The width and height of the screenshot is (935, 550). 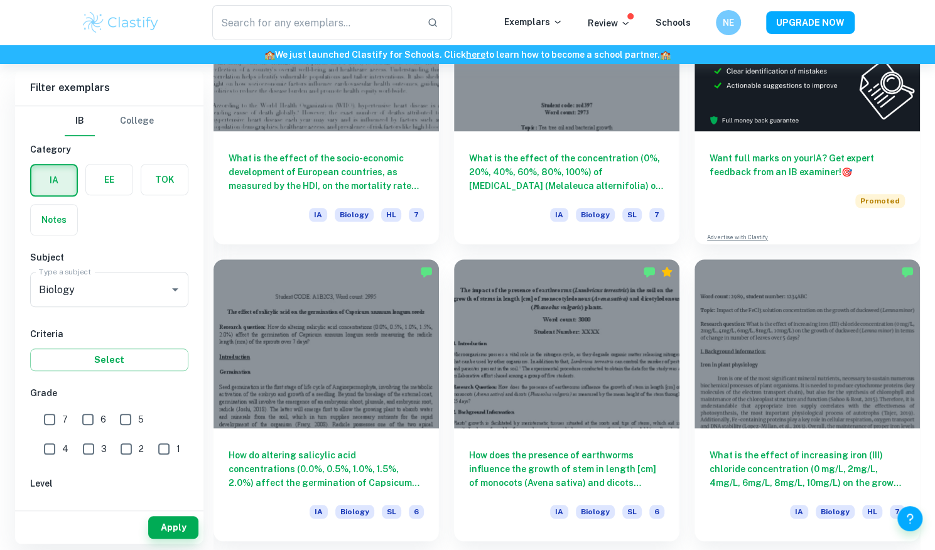 What do you see at coordinates (728, 23) in the screenshot?
I see `h6: NE` at bounding box center [728, 23].